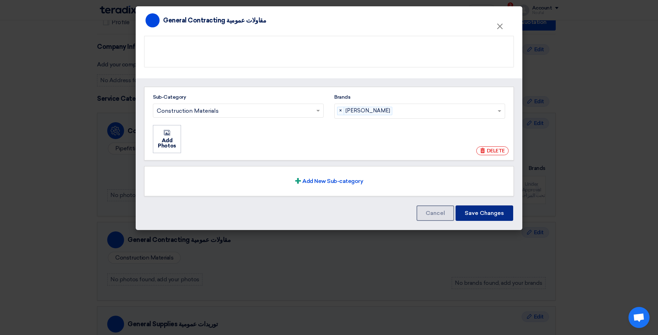 The width and height of the screenshot is (658, 335). Describe the element at coordinates (496, 151) in the screenshot. I see `span: DELETE` at that location.